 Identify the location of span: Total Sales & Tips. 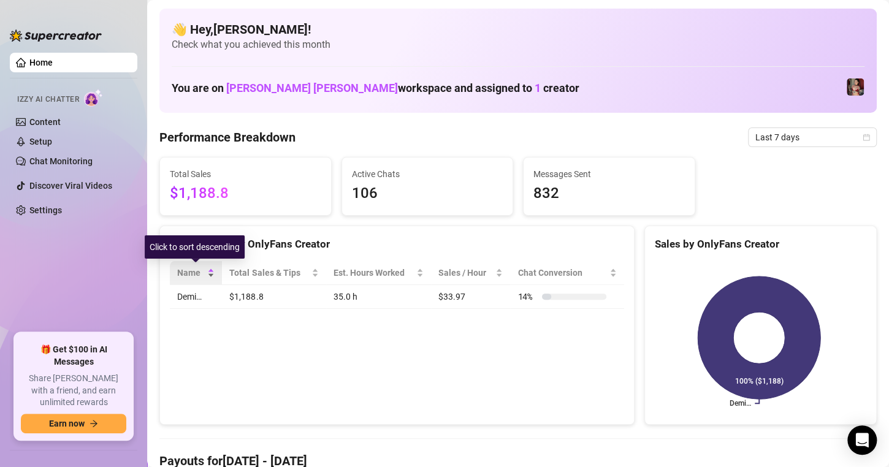
(269, 273).